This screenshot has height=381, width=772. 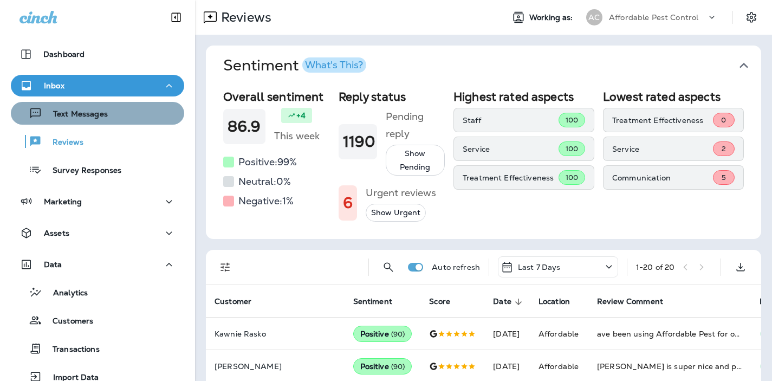 What do you see at coordinates (97, 348) in the screenshot?
I see `button: Transactions` at bounding box center [97, 348].